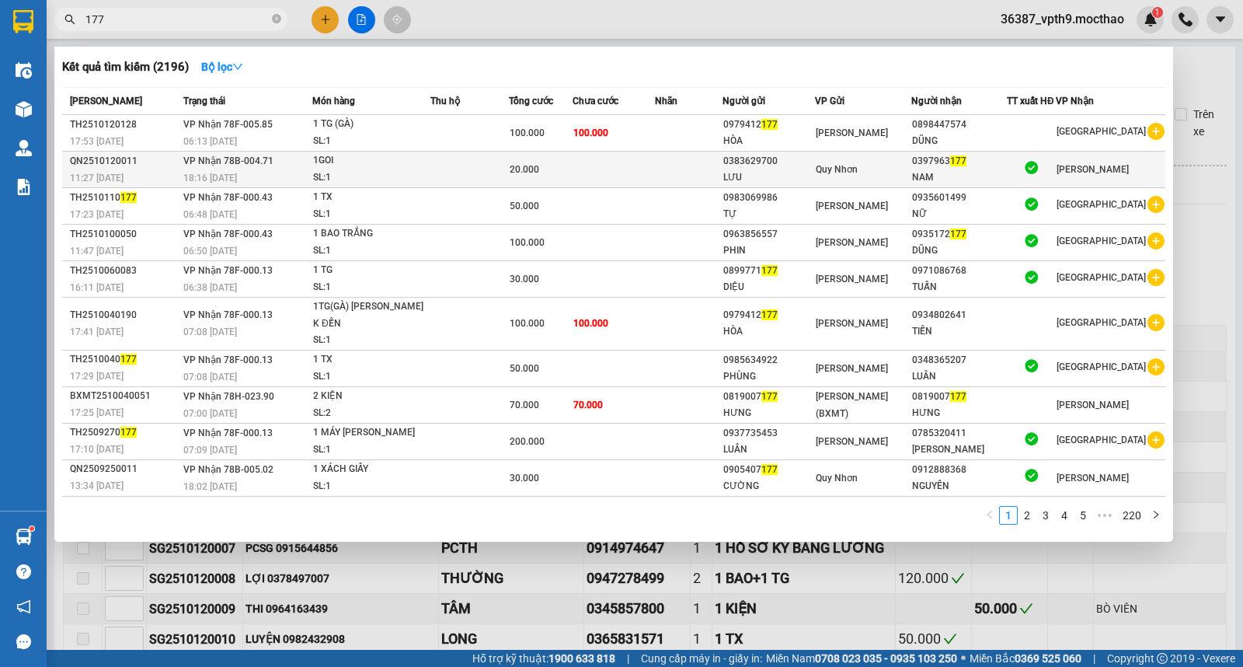 Image resolution: width=1243 pixels, height=667 pixels. What do you see at coordinates (1156, 515) in the screenshot?
I see `button: right` at bounding box center [1156, 515].